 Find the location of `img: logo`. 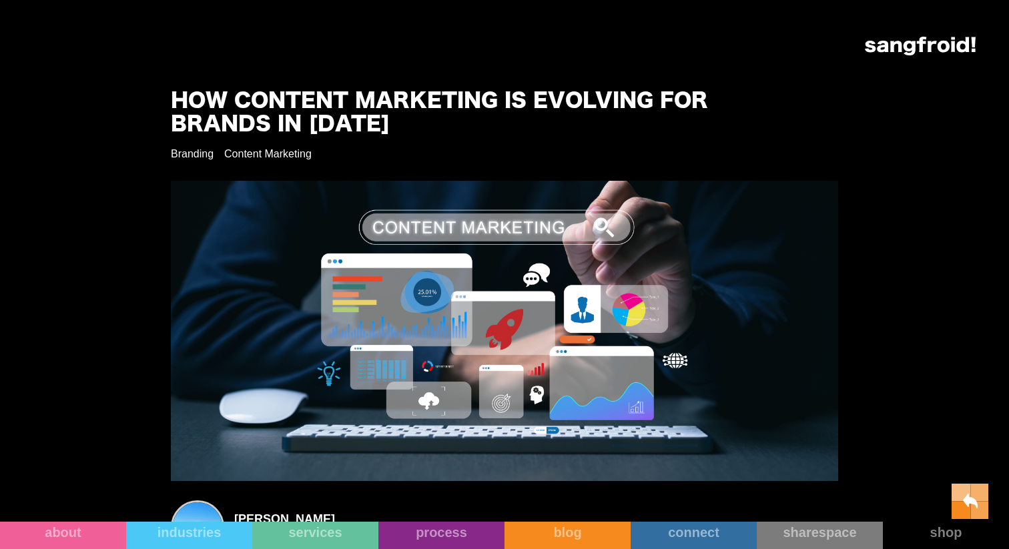

img: logo is located at coordinates (920, 46).